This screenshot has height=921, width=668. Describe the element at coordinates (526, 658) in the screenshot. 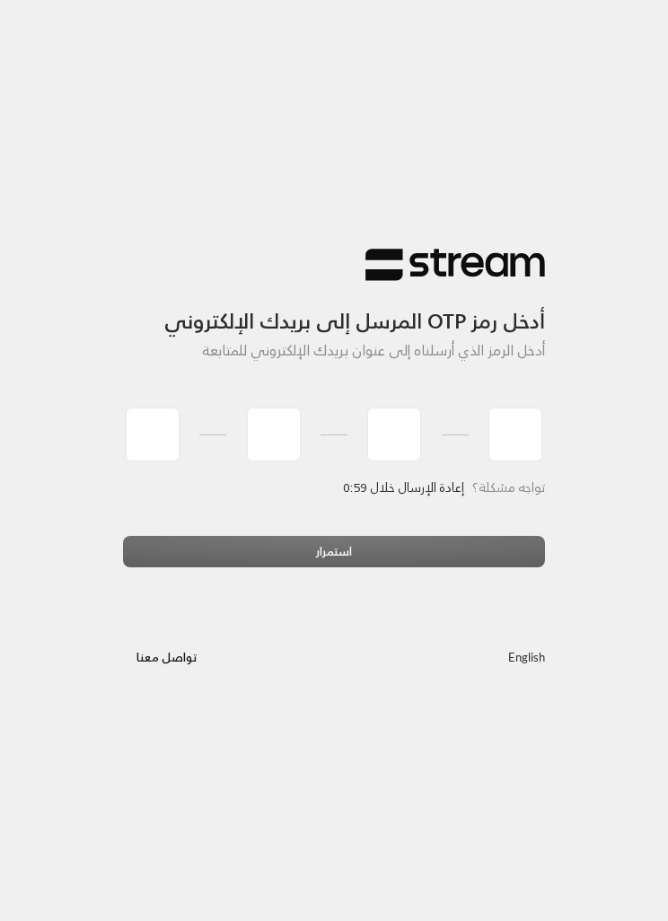

I see `a: English` at that location.